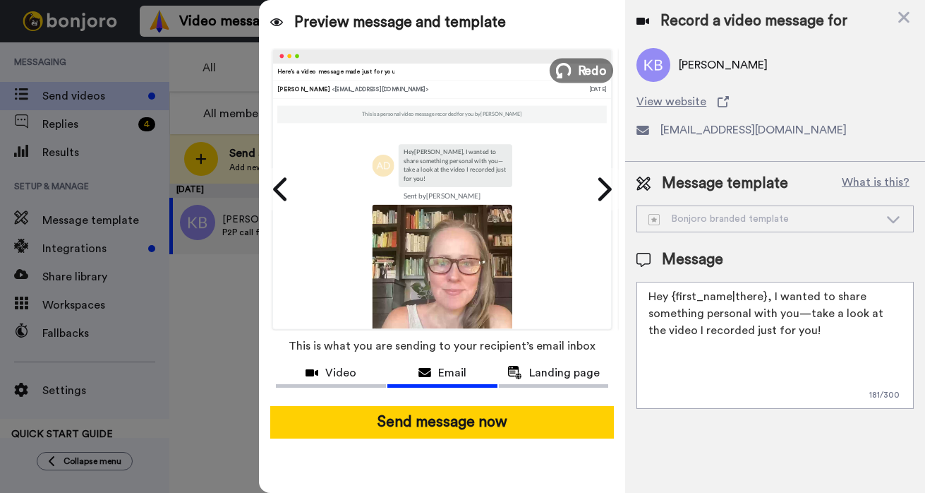  Describe the element at coordinates (775, 345) in the screenshot. I see `textarea: Hey {first_name|there}, I wanted to share something personal with you—take a look at the video I ...` at that location.